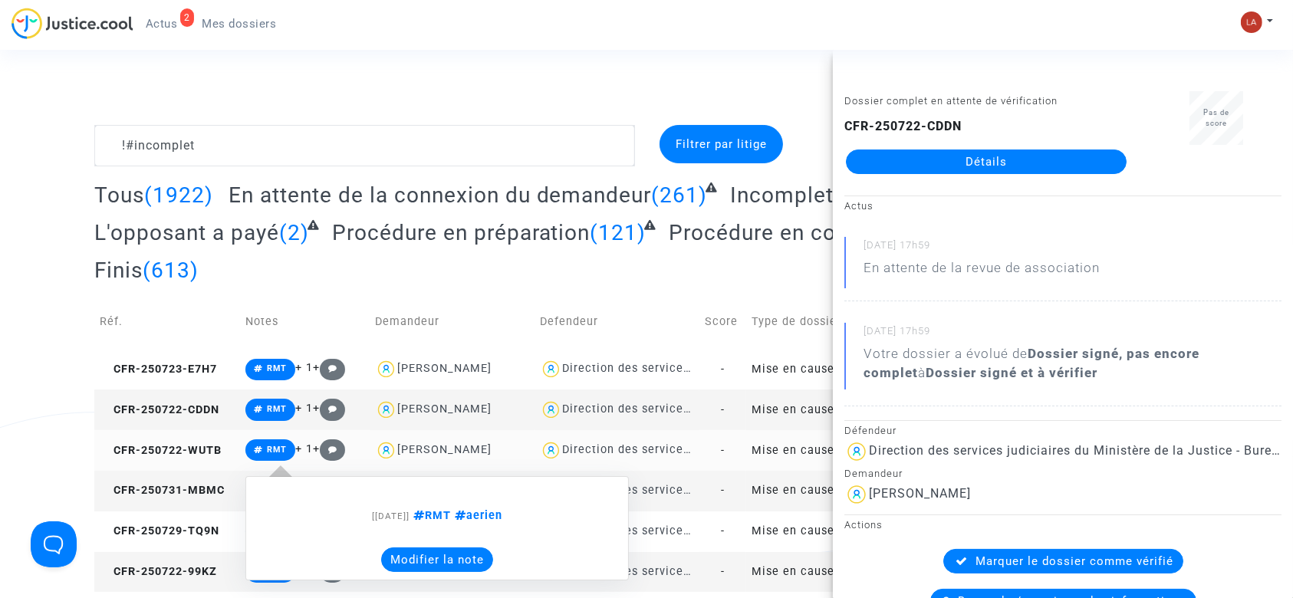 The height and width of the screenshot is (598, 1293). What do you see at coordinates (721, 144) in the screenshot?
I see `span: Filtrer par litige` at bounding box center [721, 144].